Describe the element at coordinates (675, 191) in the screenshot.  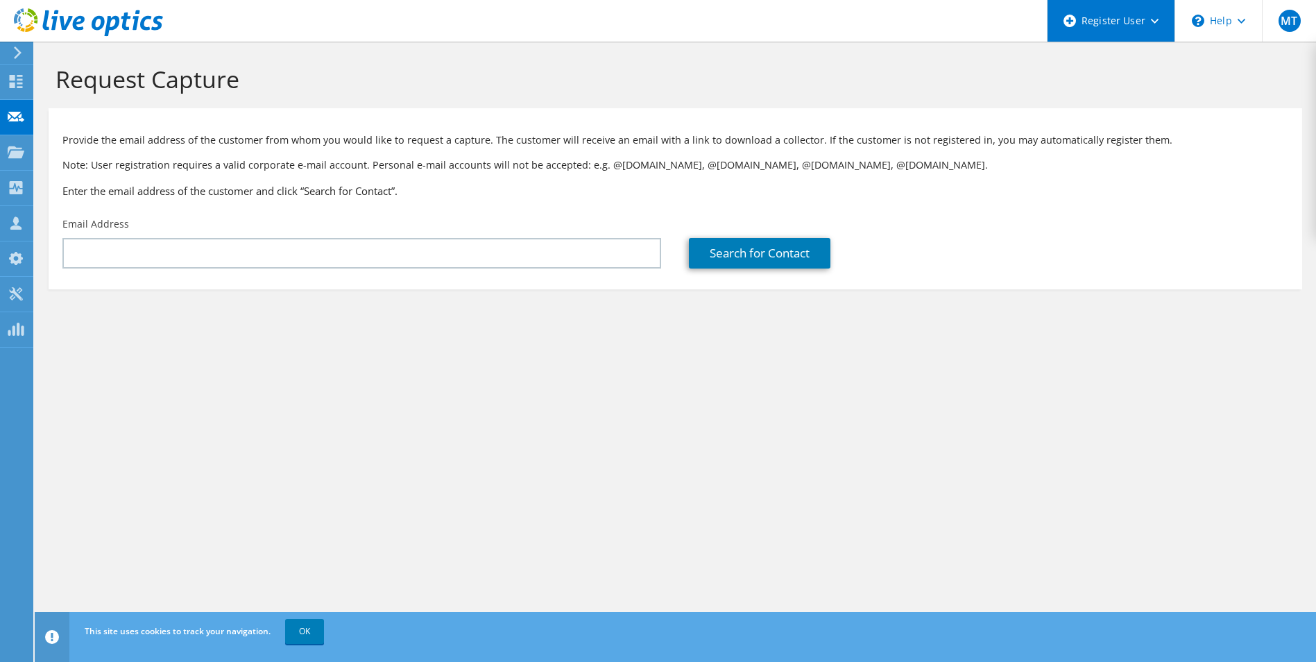
I see `h3: Enter the email address of the customer and click “Search for Contact”.` at that location.